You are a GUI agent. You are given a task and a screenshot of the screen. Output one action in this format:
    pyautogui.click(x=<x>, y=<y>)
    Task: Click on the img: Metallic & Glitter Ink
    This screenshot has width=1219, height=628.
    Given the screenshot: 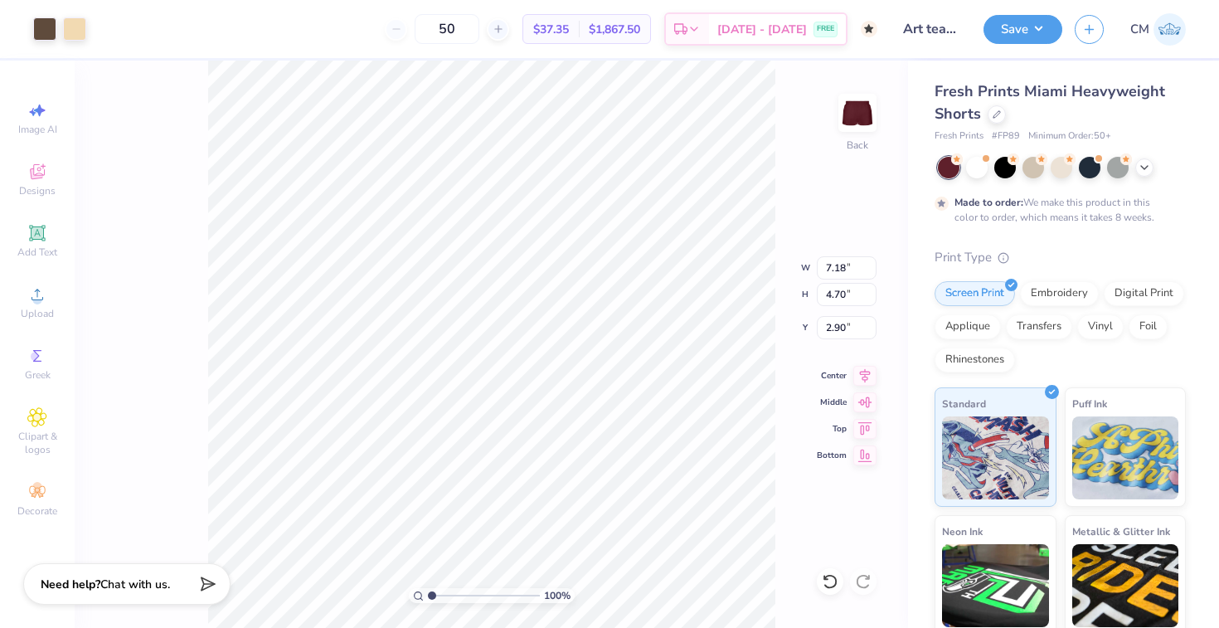 What is the action you would take?
    pyautogui.click(x=1125, y=585)
    